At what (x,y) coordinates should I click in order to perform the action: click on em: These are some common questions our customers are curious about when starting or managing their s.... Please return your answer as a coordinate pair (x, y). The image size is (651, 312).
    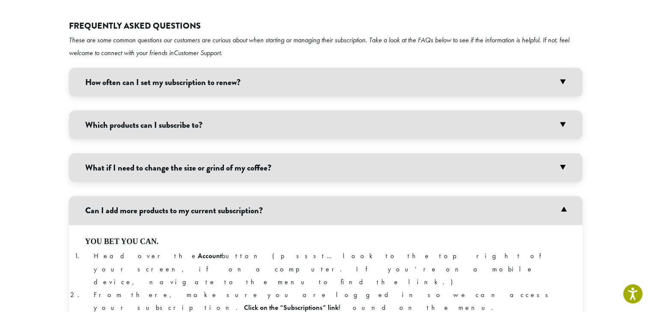
    Looking at the image, I should click on (319, 46).